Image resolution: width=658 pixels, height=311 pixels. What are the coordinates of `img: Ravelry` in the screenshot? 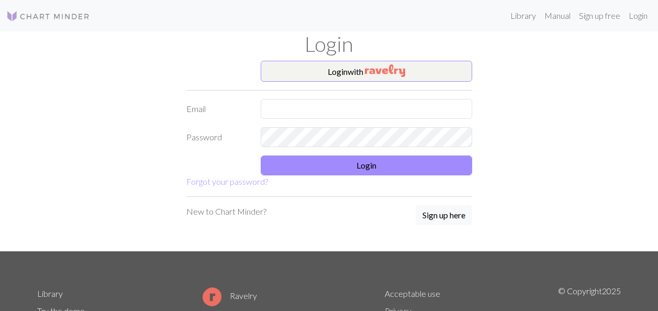 It's located at (385, 71).